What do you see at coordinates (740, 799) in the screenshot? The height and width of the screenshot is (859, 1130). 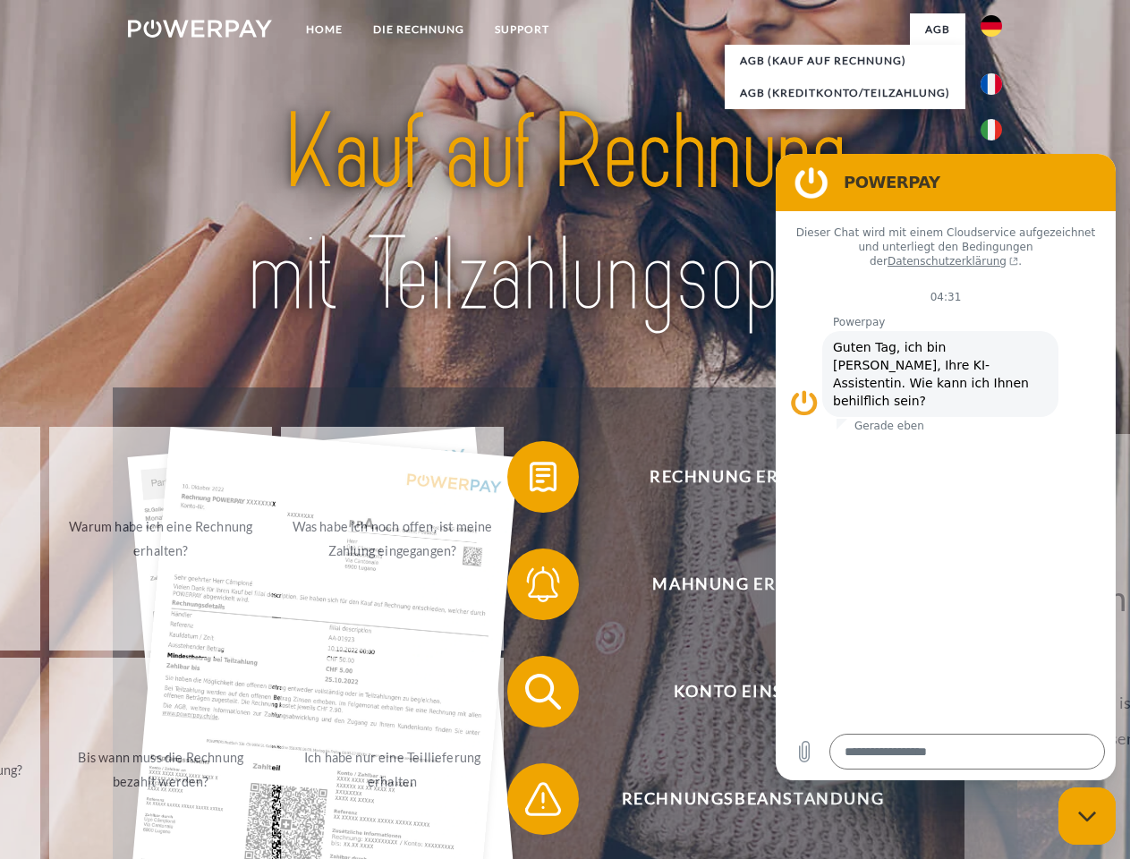 I see `a: Rechnungsbeanstandung` at bounding box center [740, 799].